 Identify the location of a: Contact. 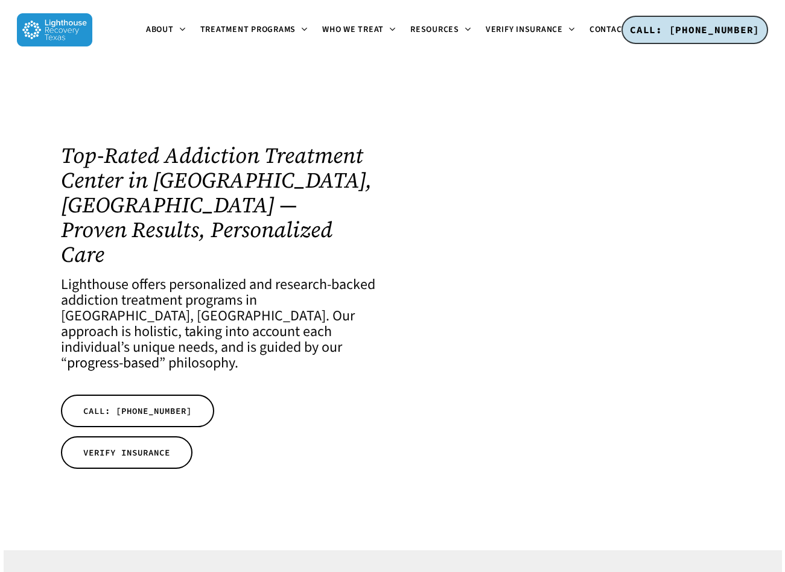
(614, 30).